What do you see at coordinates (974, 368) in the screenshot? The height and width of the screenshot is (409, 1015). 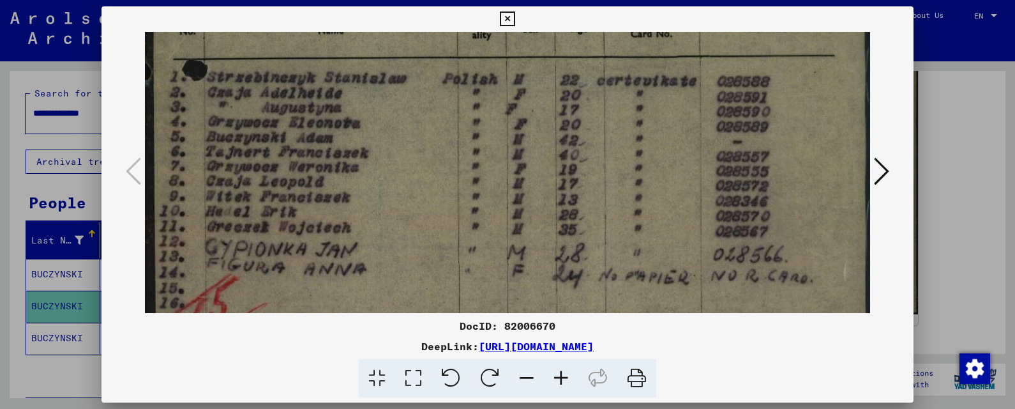 I see `div: Change consent` at bounding box center [974, 368].